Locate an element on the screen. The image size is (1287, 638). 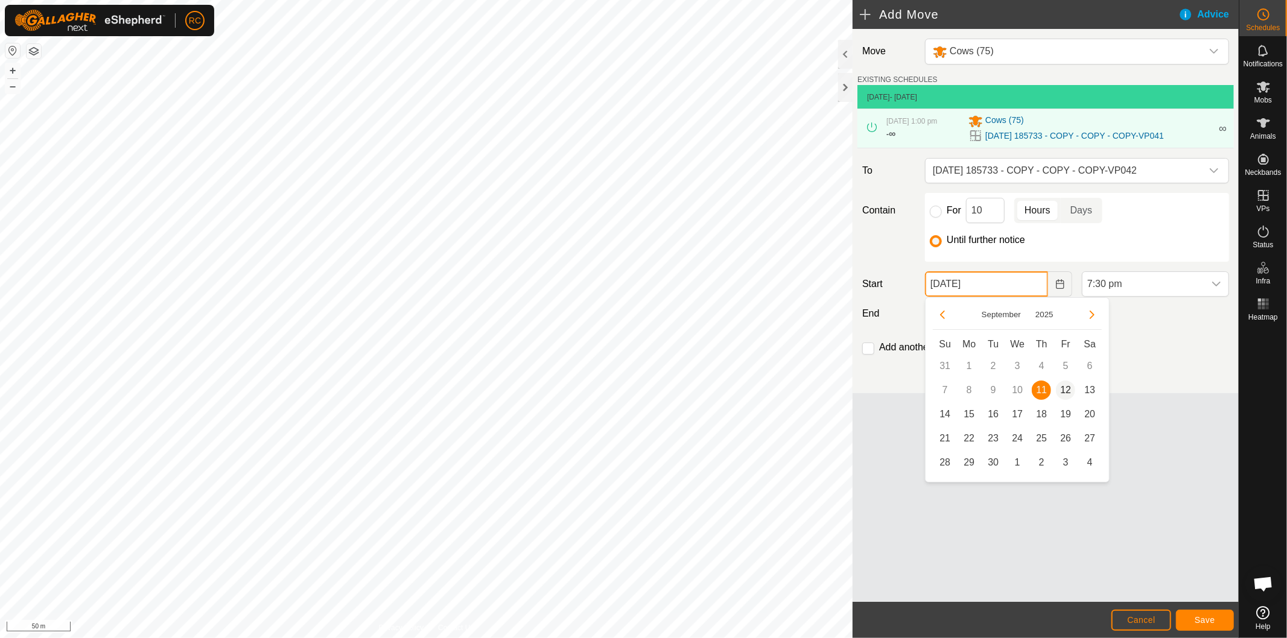
span: Tu is located at coordinates (993, 344).